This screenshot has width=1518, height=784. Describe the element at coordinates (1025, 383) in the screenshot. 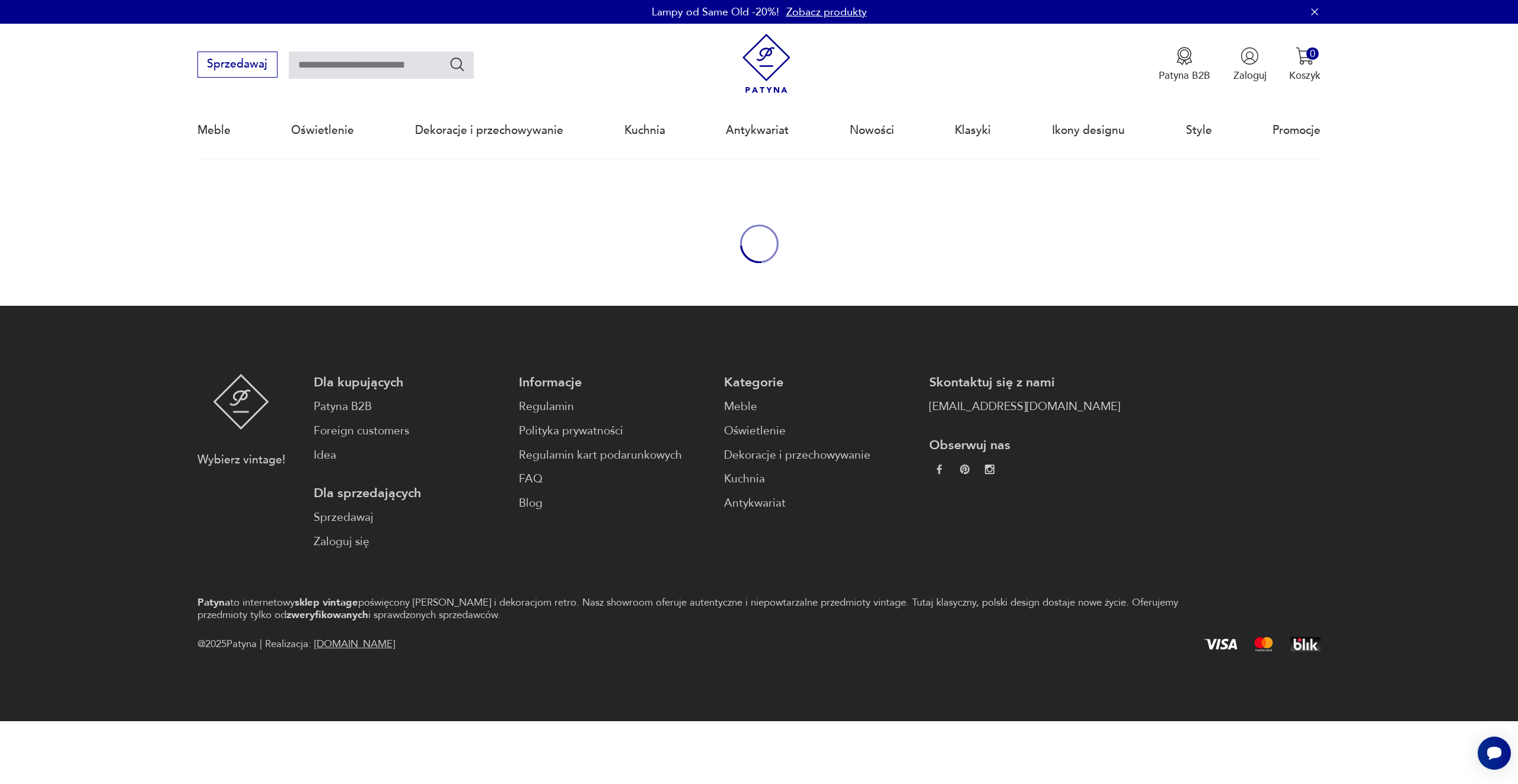

I see `p: Skontaktuj się z nami` at that location.